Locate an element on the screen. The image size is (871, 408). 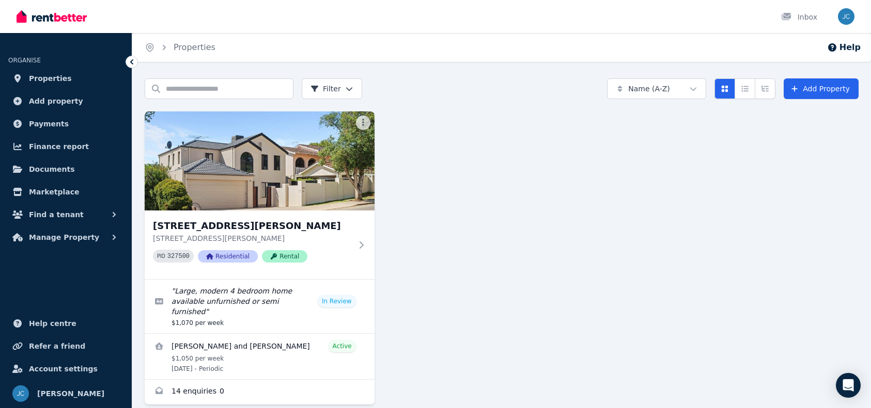
a: View details for Bernardo Marson and Isabele Iser Marson is located at coordinates (259, 357).